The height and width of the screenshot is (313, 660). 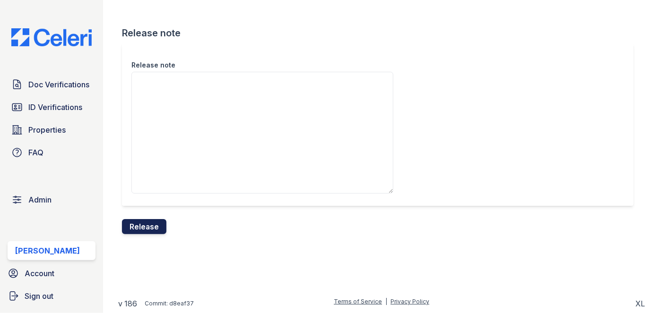 I want to click on button: Release, so click(x=144, y=227).